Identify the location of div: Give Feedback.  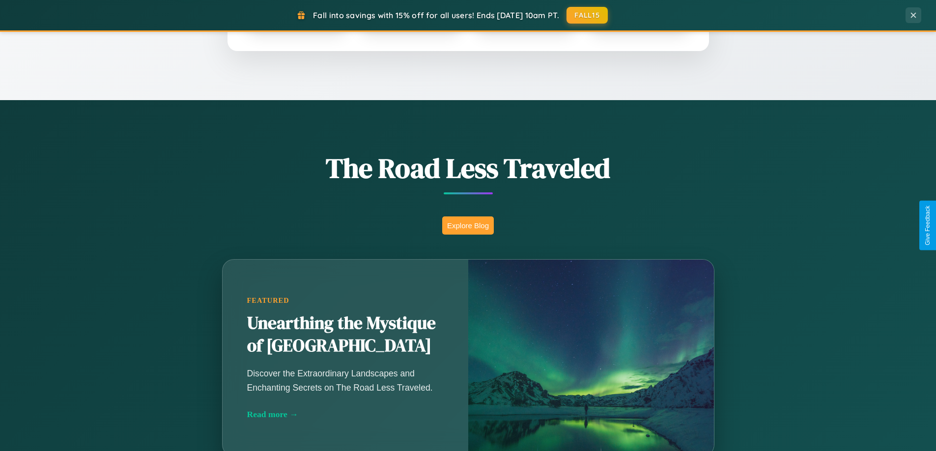
(927, 225).